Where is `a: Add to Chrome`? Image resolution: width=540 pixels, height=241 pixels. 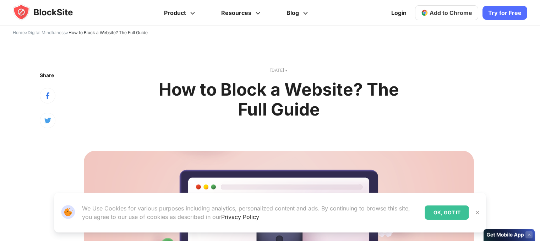 a: Add to Chrome is located at coordinates (447, 13).